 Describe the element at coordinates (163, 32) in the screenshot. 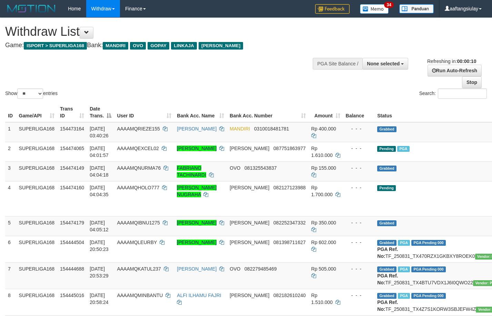

I see `h1: Withdraw List` at that location.